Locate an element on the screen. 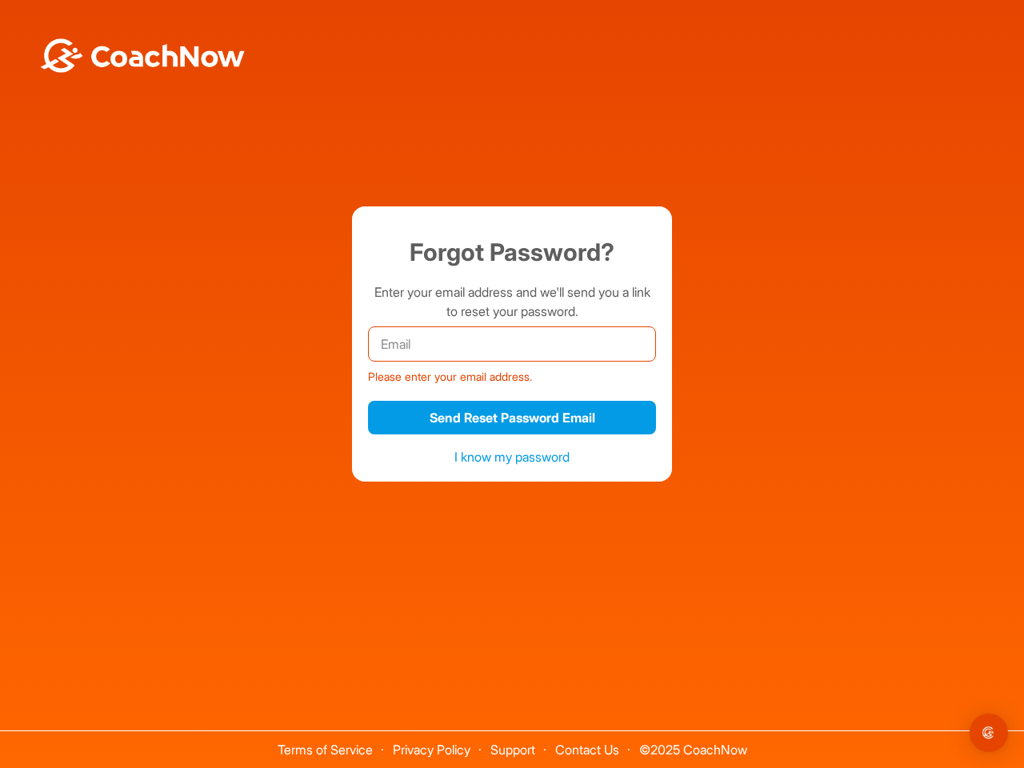  span: Please enter your email address. is located at coordinates (450, 376).